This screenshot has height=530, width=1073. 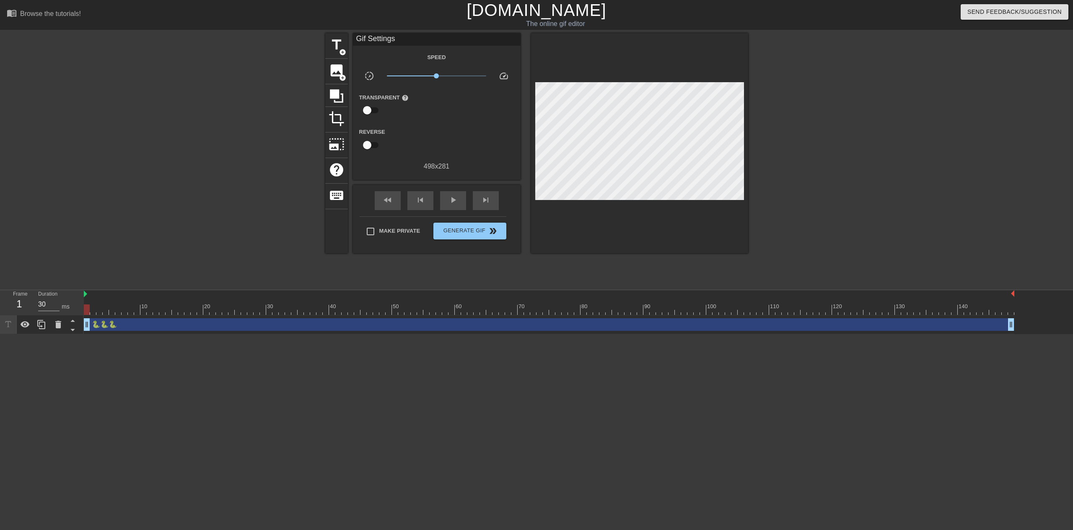 What do you see at coordinates (901, 306) in the screenshot?
I see `div: 130` at bounding box center [901, 306].